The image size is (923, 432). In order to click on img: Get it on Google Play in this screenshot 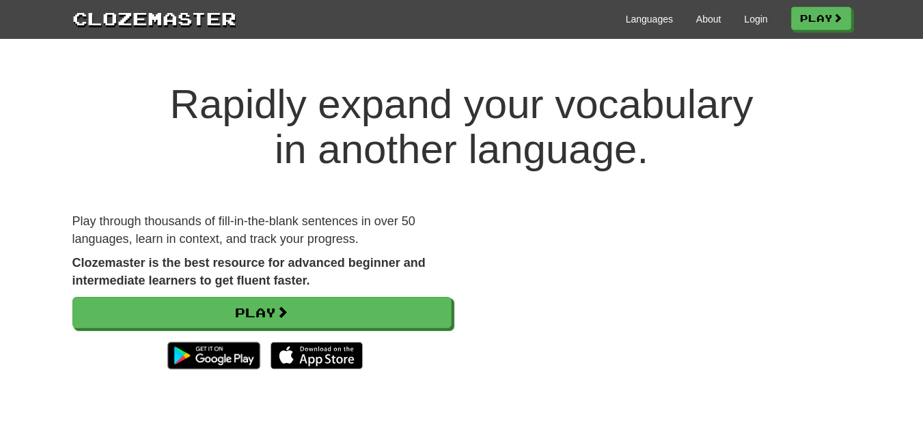, I will do `click(213, 356)`.